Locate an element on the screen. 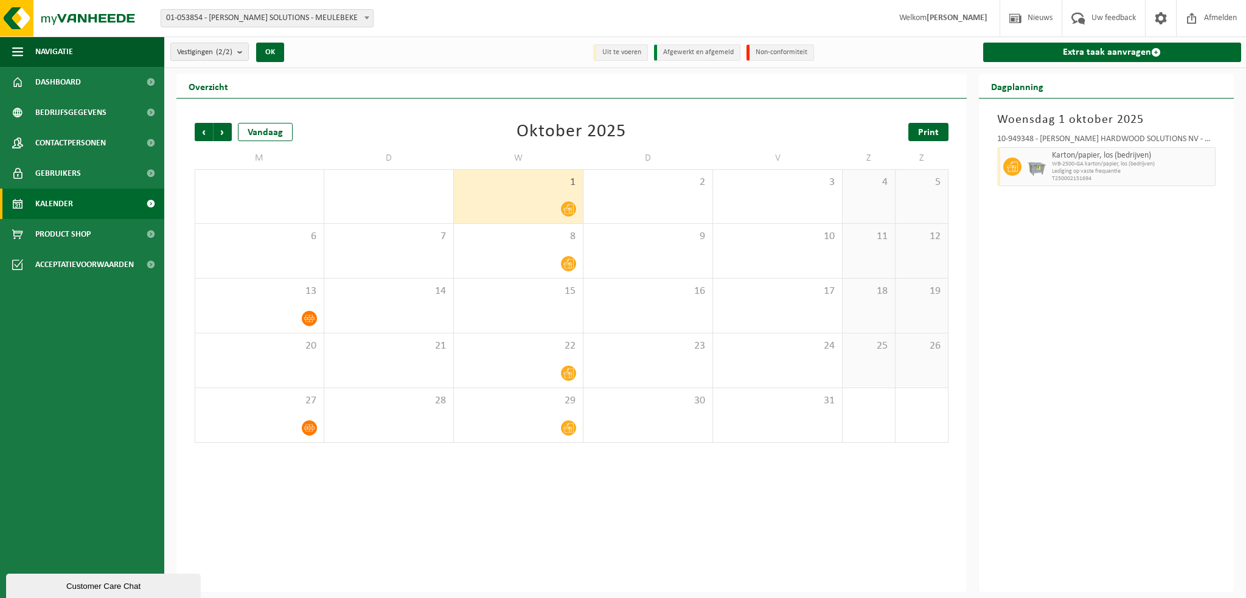  span: 6 is located at coordinates (259, 237).